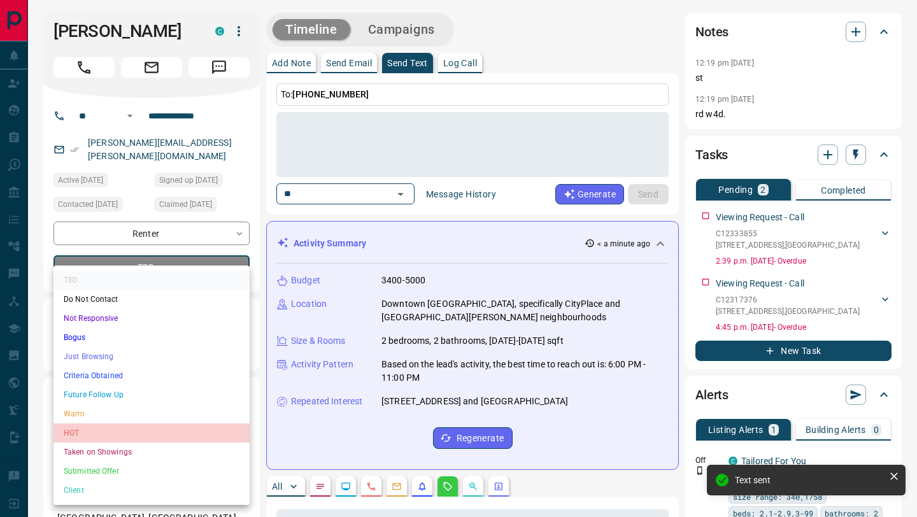 The width and height of the screenshot is (917, 517). What do you see at coordinates (152, 376) in the screenshot?
I see `li: Criteria Obtained` at bounding box center [152, 376].